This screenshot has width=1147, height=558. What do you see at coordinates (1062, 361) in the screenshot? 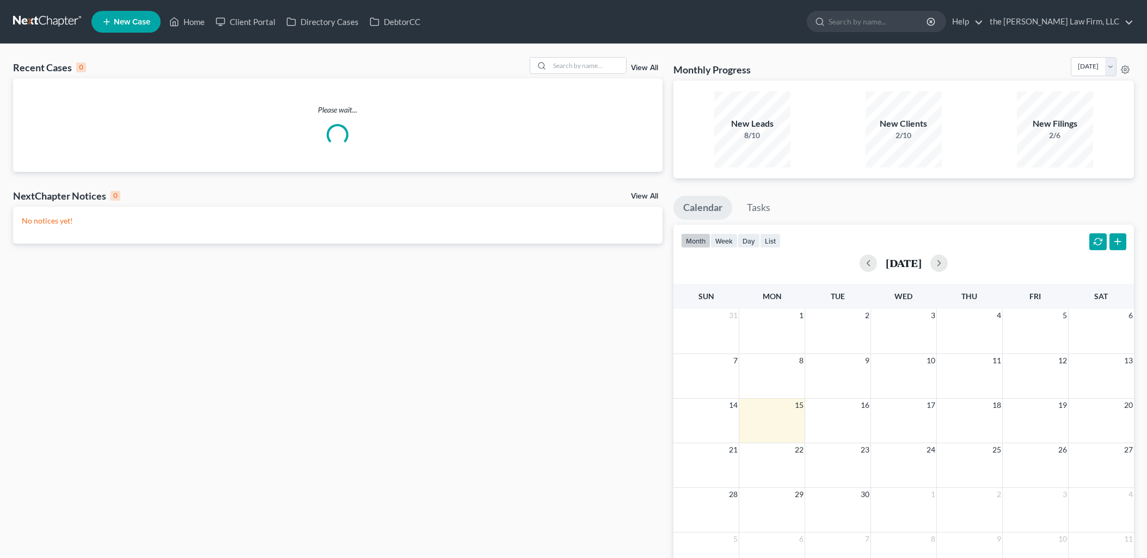
I see `span: 12` at bounding box center [1062, 361].